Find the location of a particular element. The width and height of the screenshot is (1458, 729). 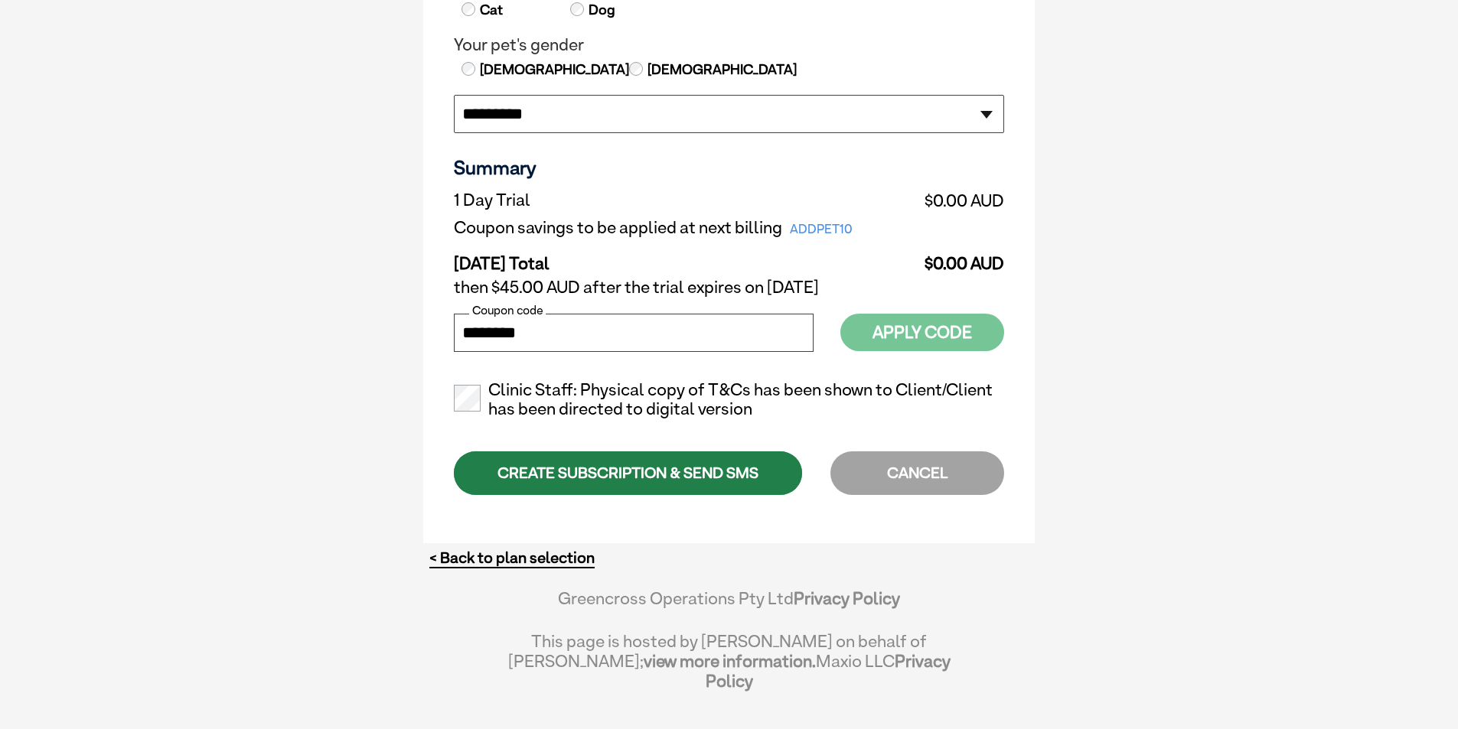

div: Greencross Operations Pty Ltd is located at coordinates (729, 606).